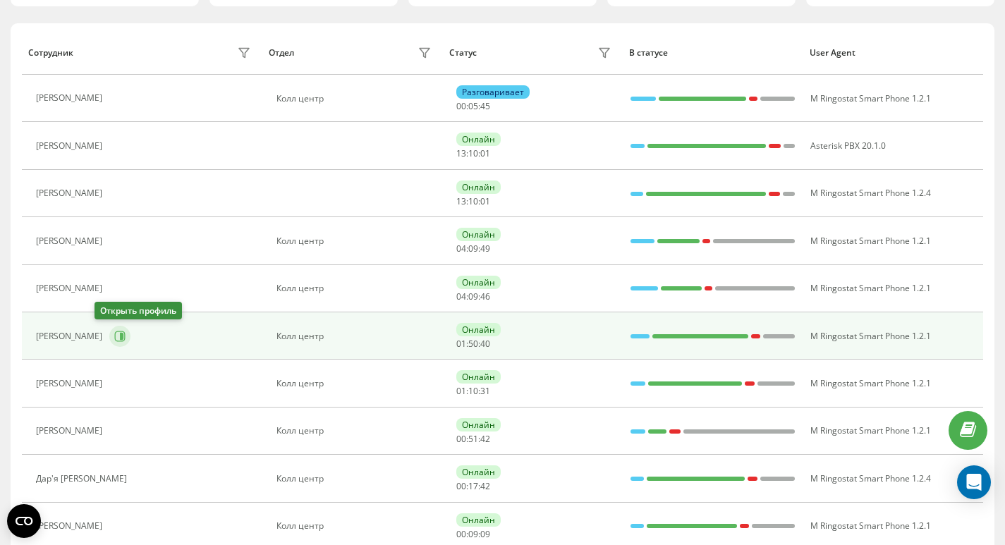 The height and width of the screenshot is (545, 1005). I want to click on span: Asterisk PBX 20.1.0, so click(848, 145).